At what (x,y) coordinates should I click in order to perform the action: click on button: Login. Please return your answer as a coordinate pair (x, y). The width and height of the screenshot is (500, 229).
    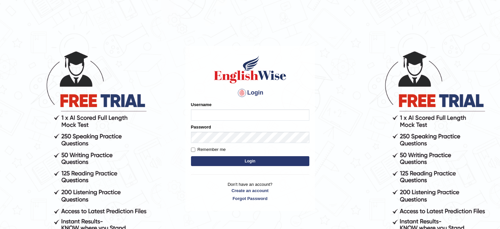
    Looking at the image, I should click on (250, 161).